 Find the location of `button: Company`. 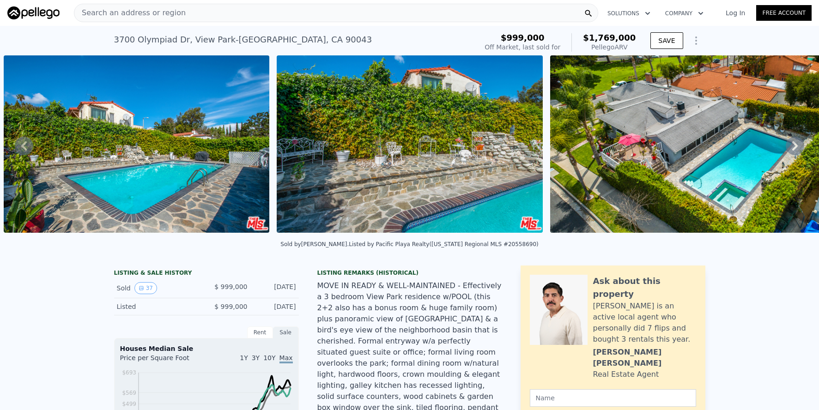

button: Company is located at coordinates (684, 13).